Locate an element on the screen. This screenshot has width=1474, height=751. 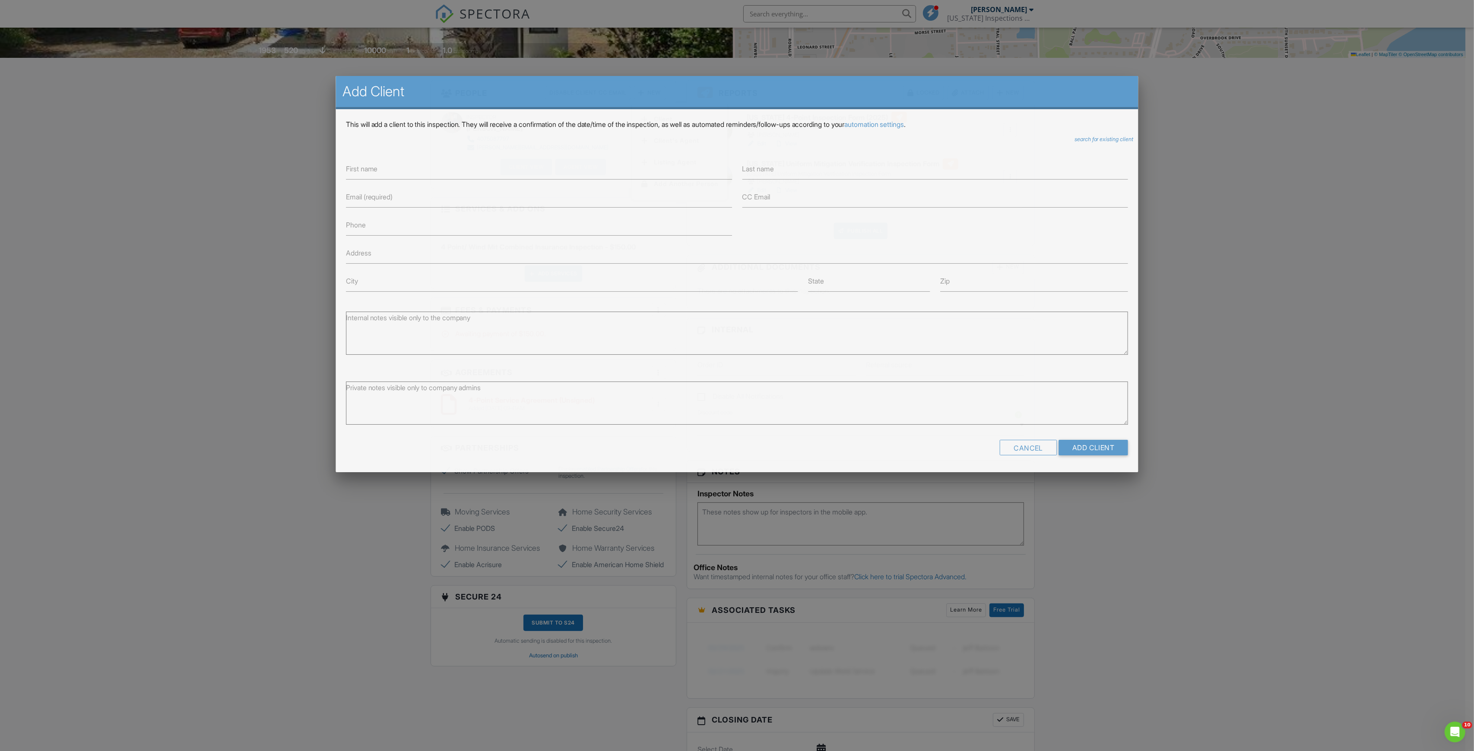
label: City is located at coordinates (352, 281).